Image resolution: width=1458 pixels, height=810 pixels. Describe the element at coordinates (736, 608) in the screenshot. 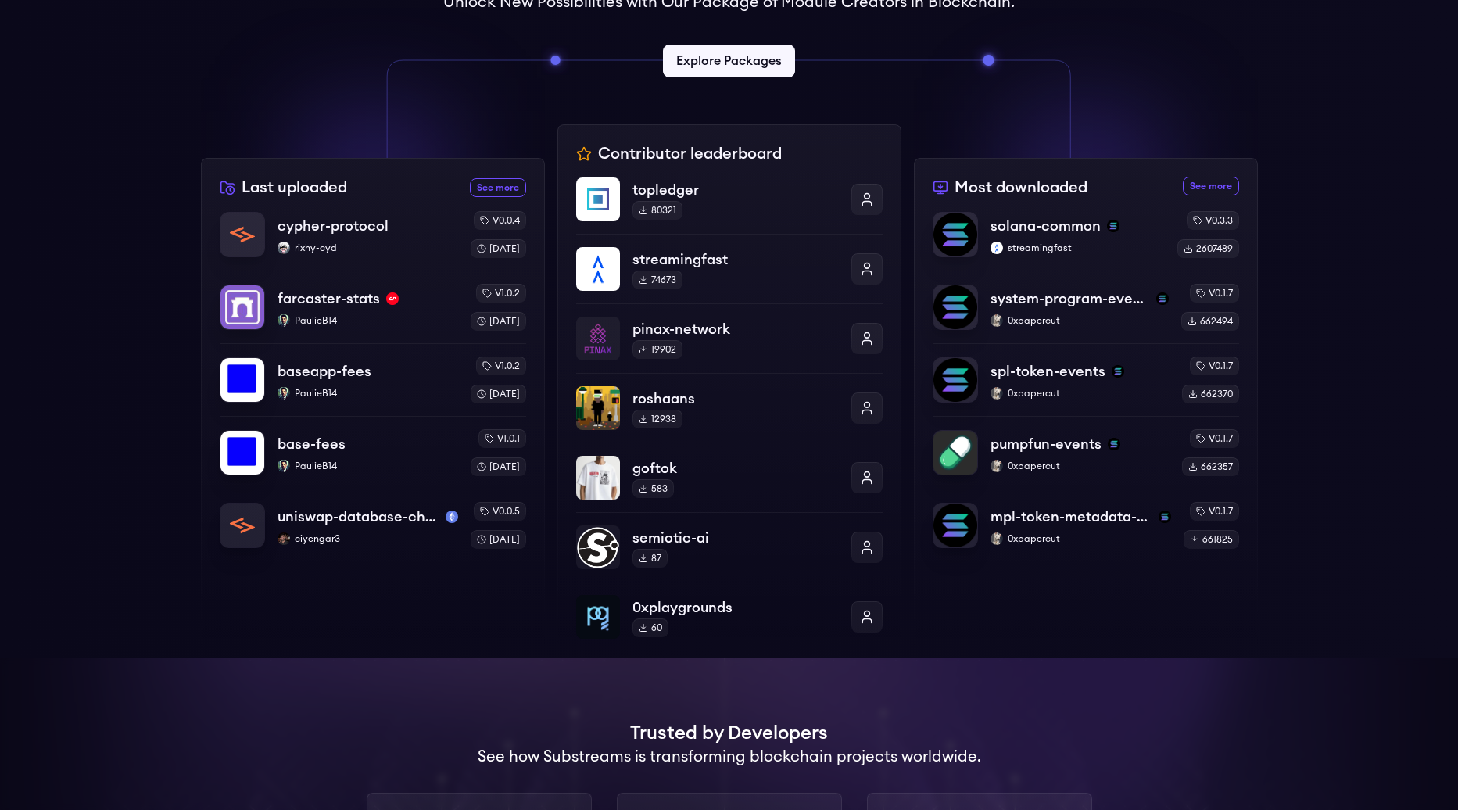

I see `p: 0xplaygrounds` at that location.